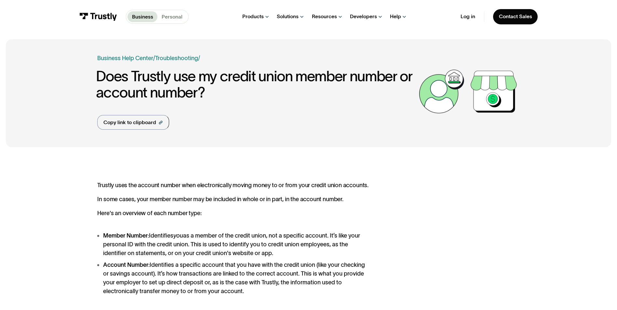 Image resolution: width=617 pixels, height=310 pixels. I want to click on li: Identifies as a member of the credit union, not a specific account. It’s like your personal ID wi..., so click(233, 244).